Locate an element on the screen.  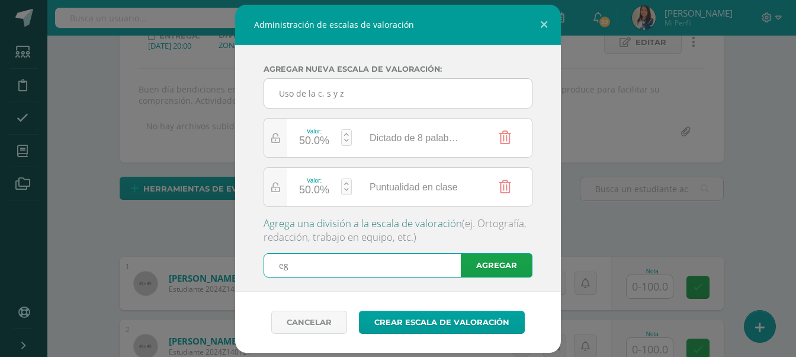
a: Agregar is located at coordinates (497, 265).